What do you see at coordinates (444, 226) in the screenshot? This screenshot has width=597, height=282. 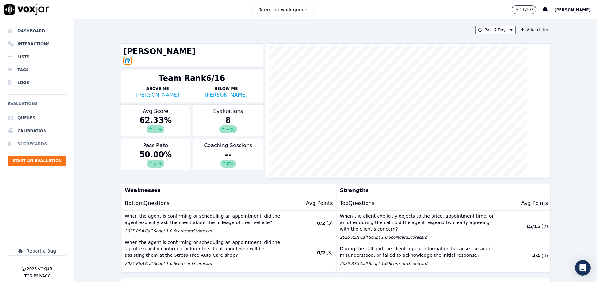 I see `button: When the client explicitly objects to the price, appointment time, or an offer during the call, d...` at bounding box center [444, 226].